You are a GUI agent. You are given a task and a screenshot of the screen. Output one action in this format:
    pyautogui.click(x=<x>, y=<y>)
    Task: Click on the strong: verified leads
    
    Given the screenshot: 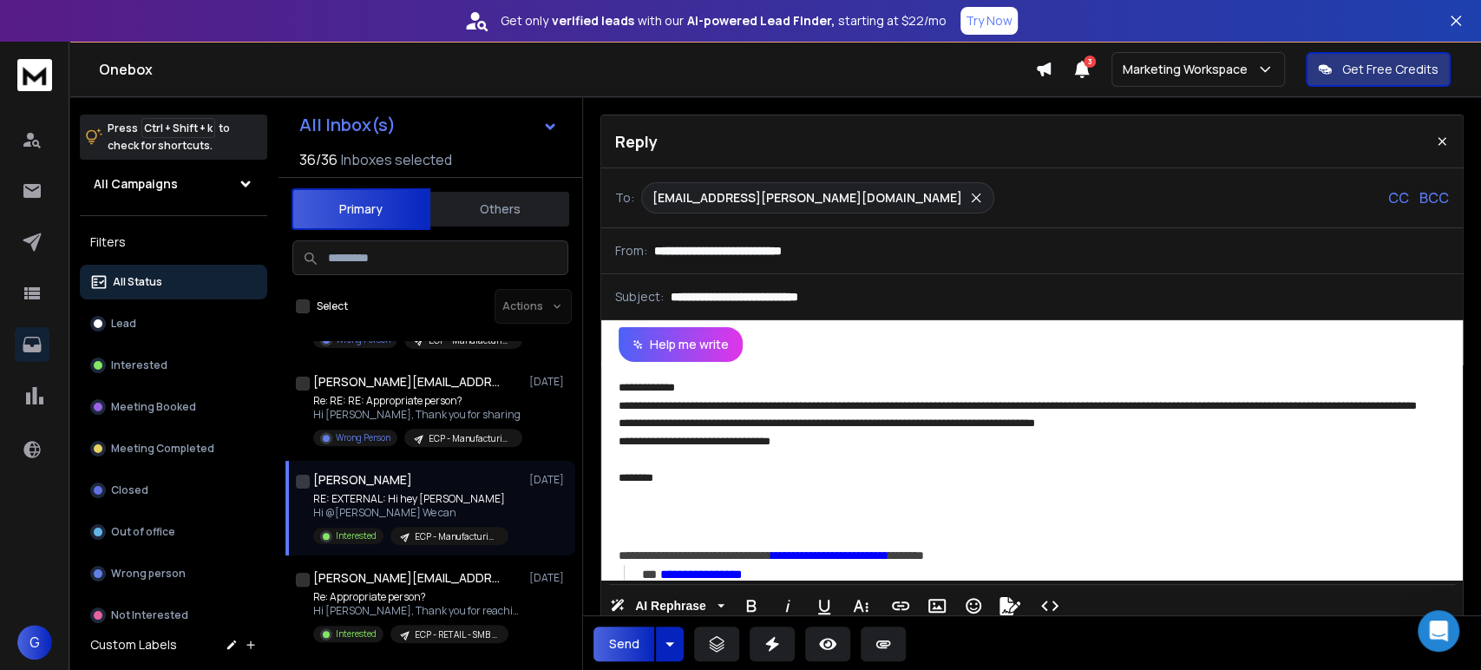 What is the action you would take?
    pyautogui.click(x=593, y=21)
    